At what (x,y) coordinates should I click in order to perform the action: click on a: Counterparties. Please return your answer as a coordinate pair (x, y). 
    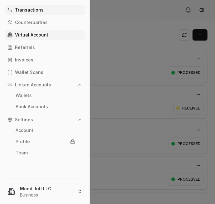
    Looking at the image, I should click on (45, 22).